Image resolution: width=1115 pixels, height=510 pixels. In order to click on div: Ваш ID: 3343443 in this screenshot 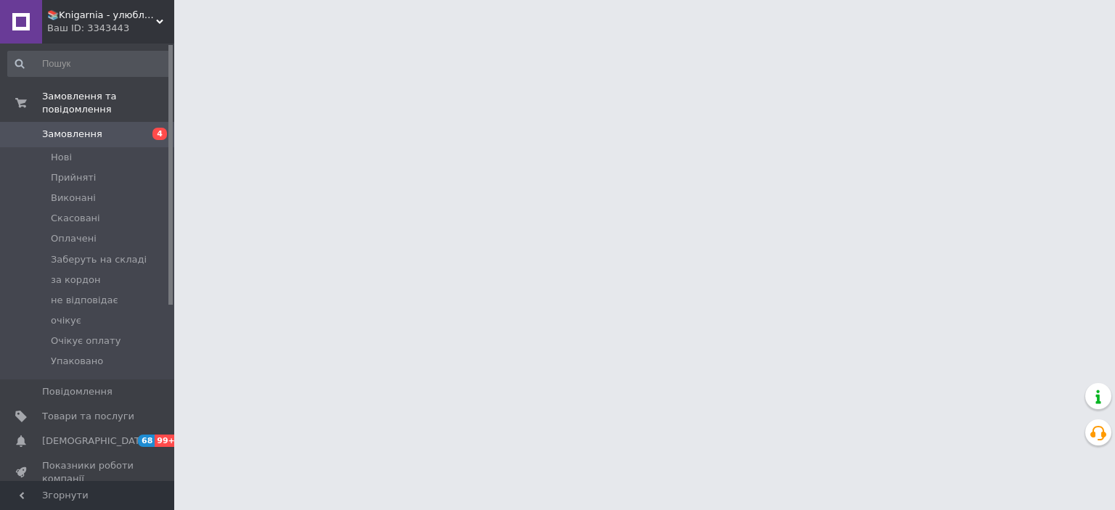, I will do `click(110, 28)`.